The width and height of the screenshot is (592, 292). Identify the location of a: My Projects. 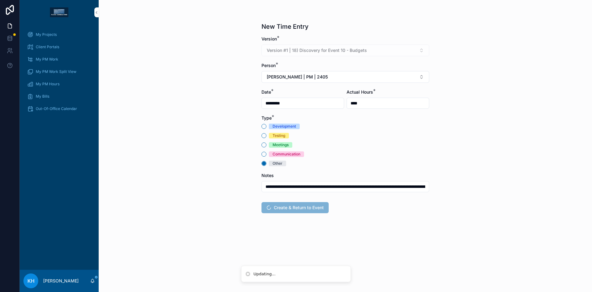
(59, 35).